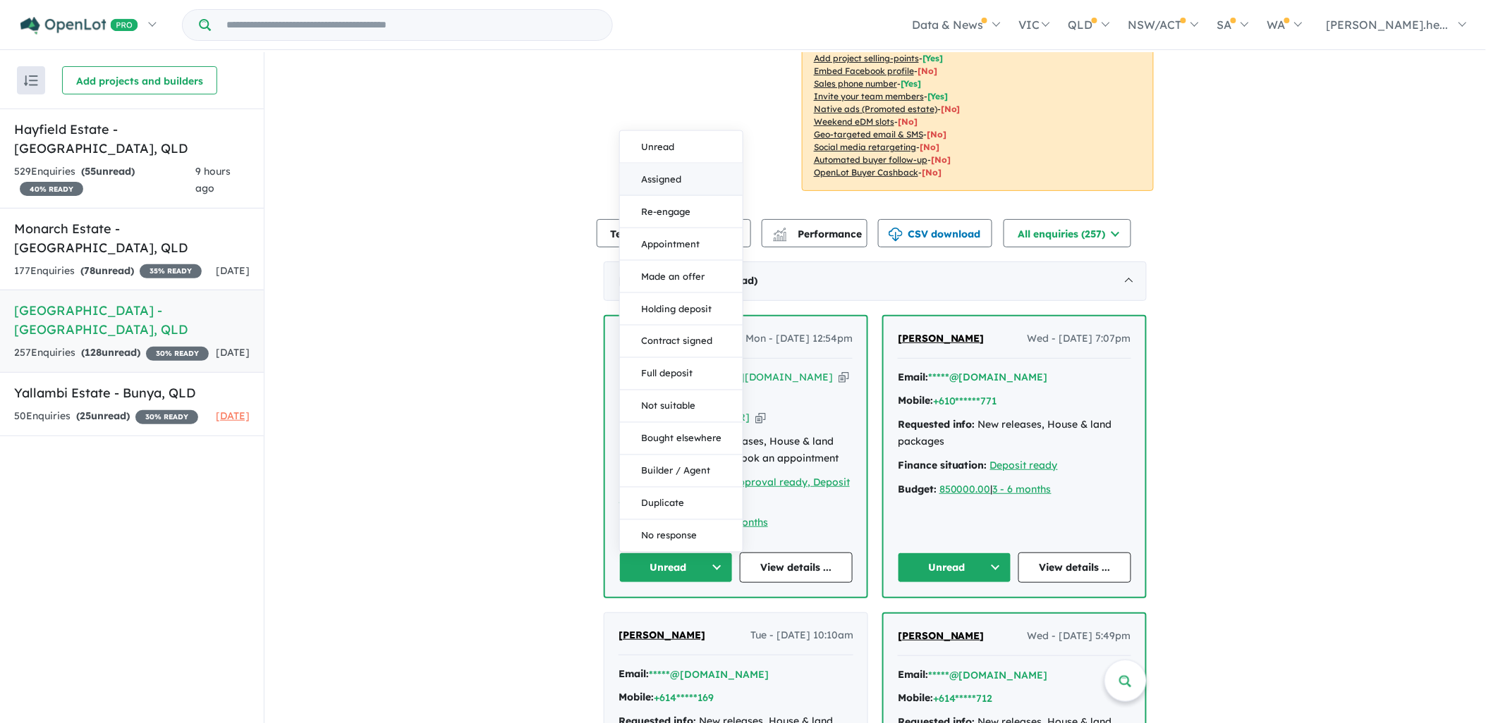 This screenshot has width=1486, height=723. What do you see at coordinates (681, 180) in the screenshot?
I see `button: Assigned` at bounding box center [681, 180].